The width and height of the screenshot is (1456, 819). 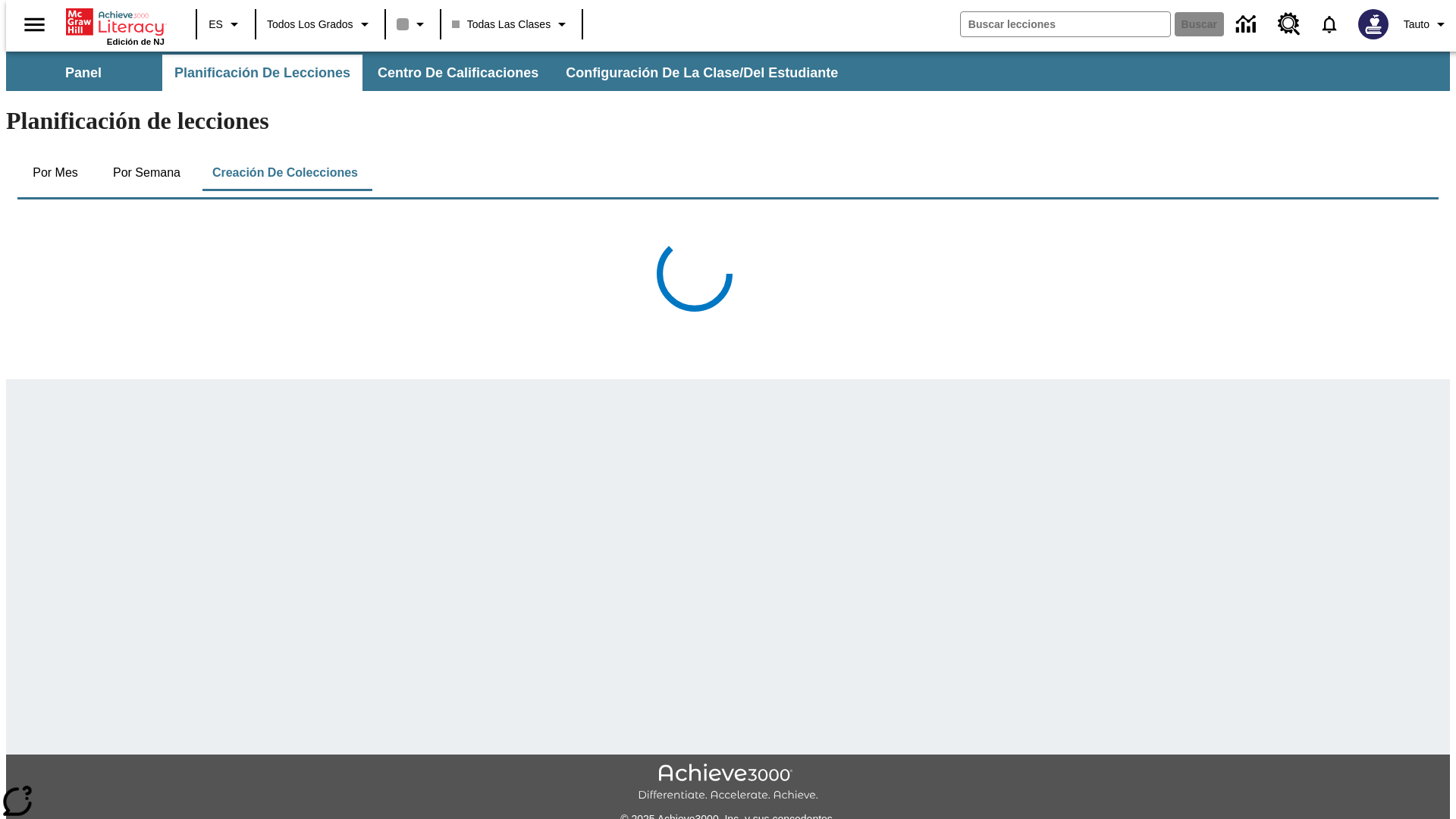 I want to click on button: Escoja un nuevo avatar, so click(x=1373, y=24).